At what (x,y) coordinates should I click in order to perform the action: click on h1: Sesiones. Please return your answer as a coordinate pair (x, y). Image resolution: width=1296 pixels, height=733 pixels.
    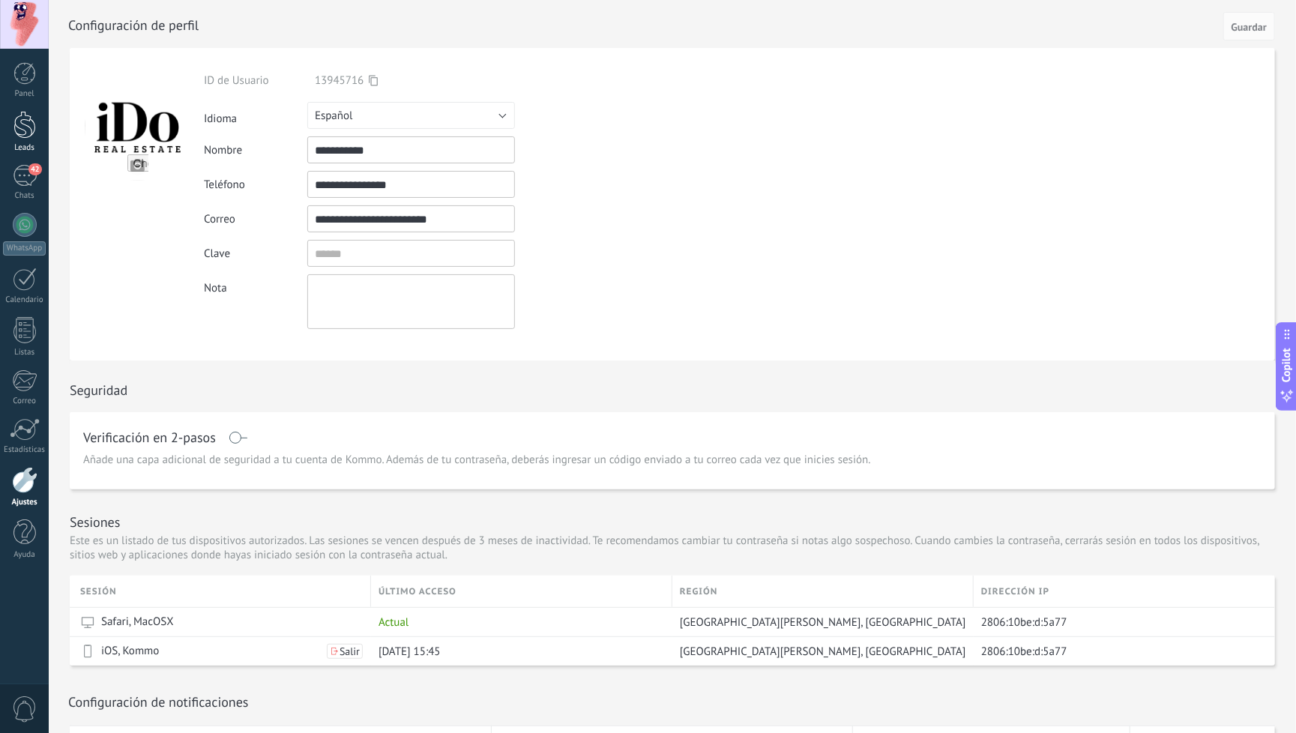
    Looking at the image, I should click on (94, 522).